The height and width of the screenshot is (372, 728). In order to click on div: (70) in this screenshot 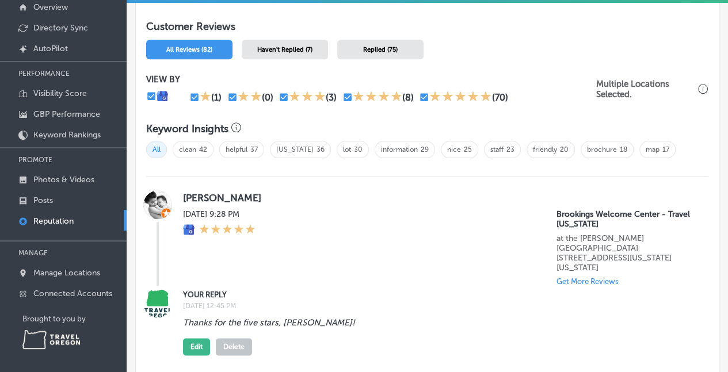, I will do `click(500, 97)`.